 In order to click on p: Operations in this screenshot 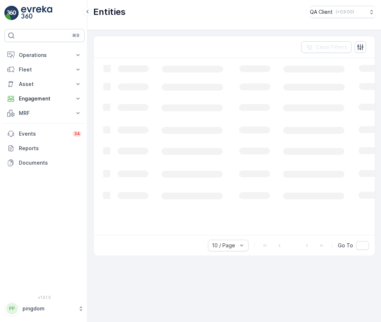, I will do `click(44, 55)`.